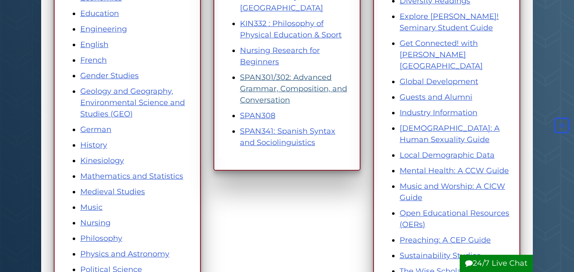 The width and height of the screenshot is (574, 272). I want to click on a: Local Demographic Data, so click(447, 155).